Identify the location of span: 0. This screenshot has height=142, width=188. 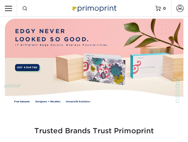
(164, 8).